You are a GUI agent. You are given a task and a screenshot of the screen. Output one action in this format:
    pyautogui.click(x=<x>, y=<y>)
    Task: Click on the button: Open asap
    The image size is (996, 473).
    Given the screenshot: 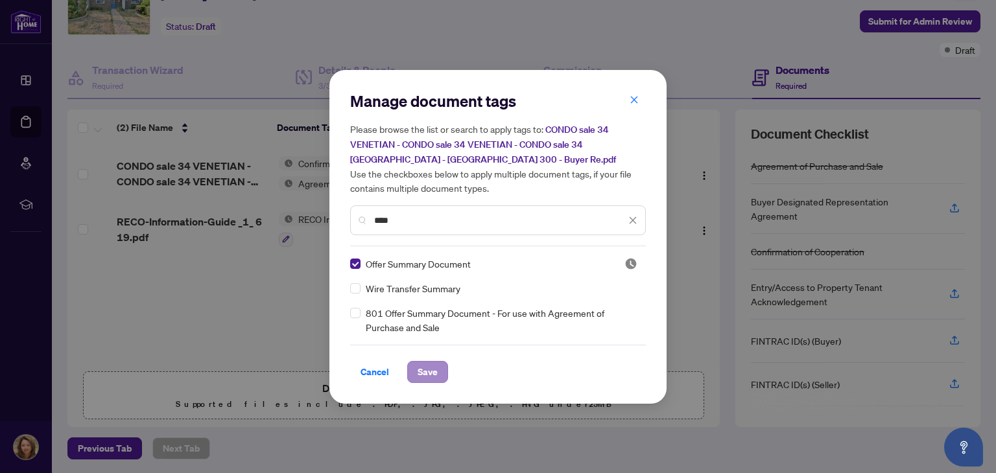 What is the action you would take?
    pyautogui.click(x=964, y=448)
    